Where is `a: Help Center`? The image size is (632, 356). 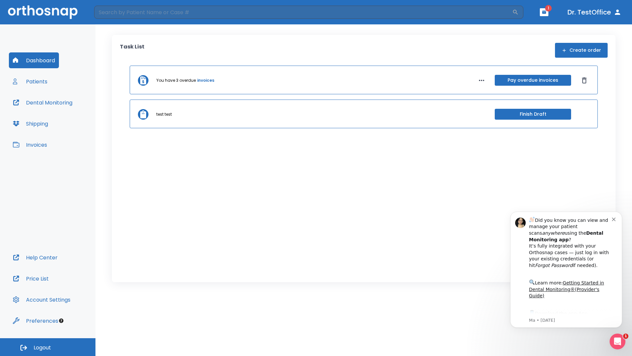 a: Help Center is located at coordinates (35, 257).